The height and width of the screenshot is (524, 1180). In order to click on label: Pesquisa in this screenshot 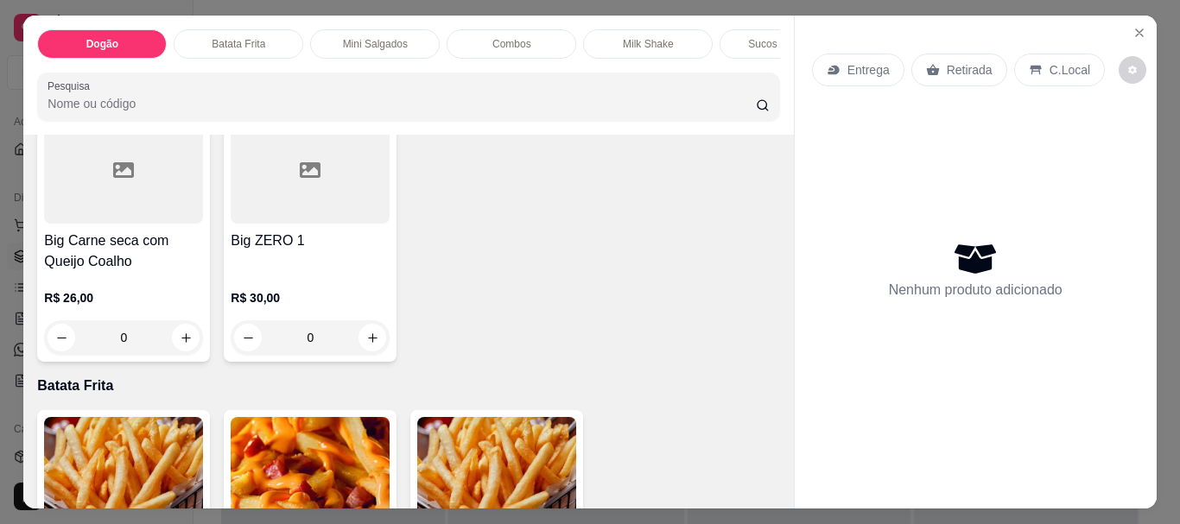, I will do `click(72, 86)`.